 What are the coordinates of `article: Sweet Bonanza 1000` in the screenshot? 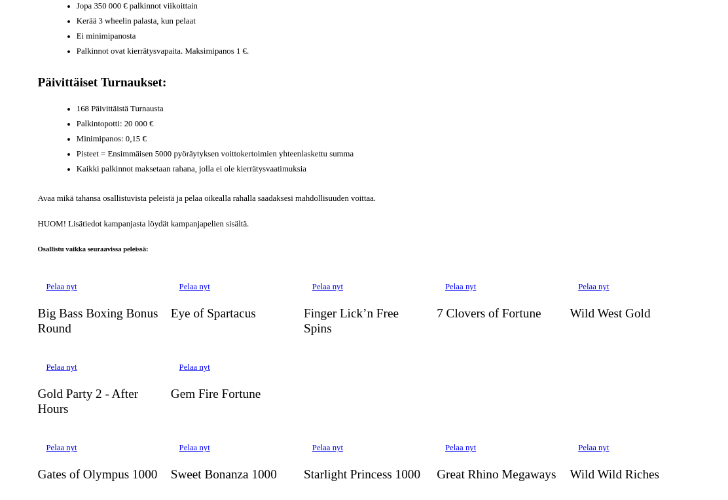 It's located at (231, 456).